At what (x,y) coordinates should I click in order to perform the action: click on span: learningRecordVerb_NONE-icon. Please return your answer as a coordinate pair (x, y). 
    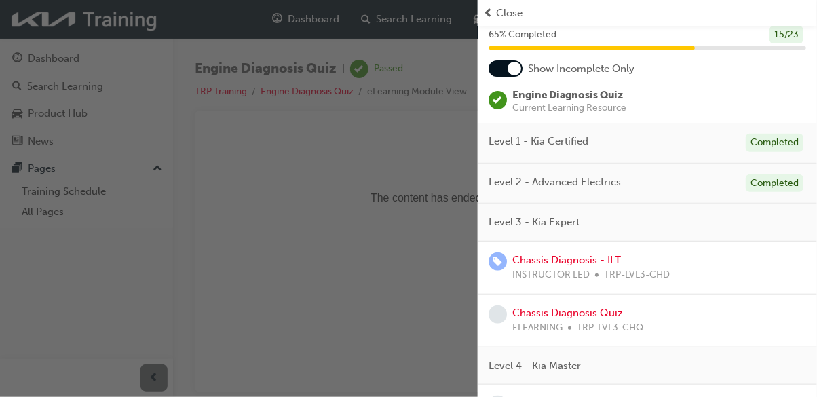
    Looking at the image, I should click on (497, 314).